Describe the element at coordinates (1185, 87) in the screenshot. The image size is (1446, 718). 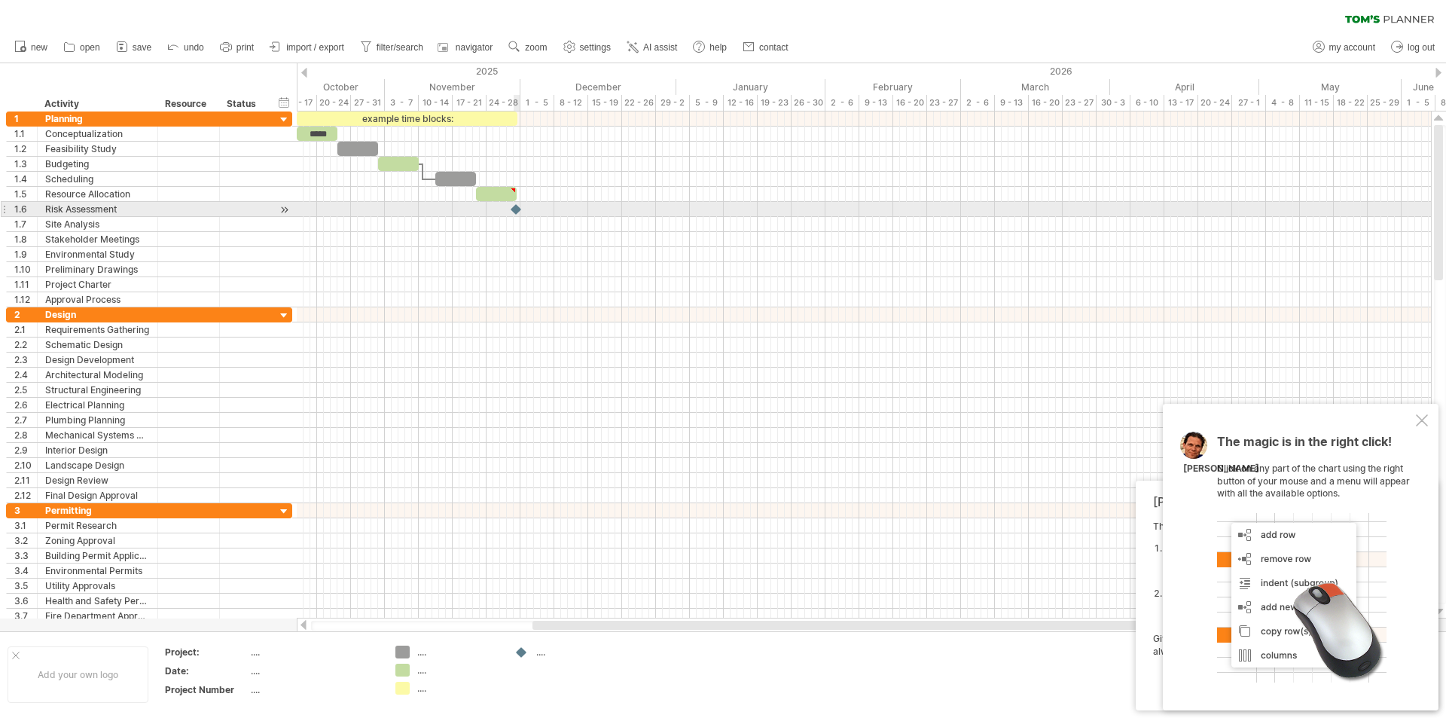
I see `div: April 2026` at that location.